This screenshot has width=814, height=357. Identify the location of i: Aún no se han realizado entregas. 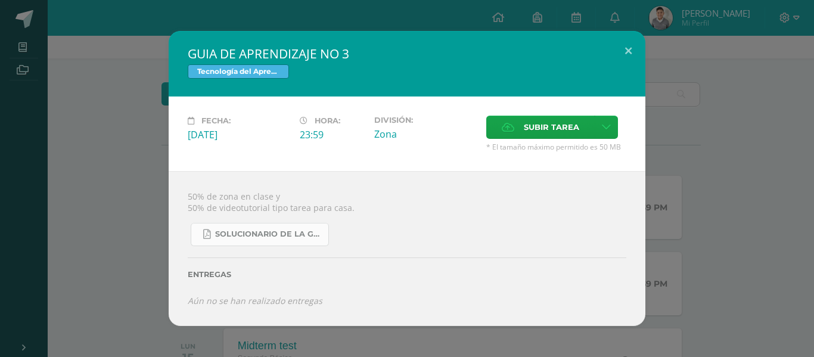
(255, 300).